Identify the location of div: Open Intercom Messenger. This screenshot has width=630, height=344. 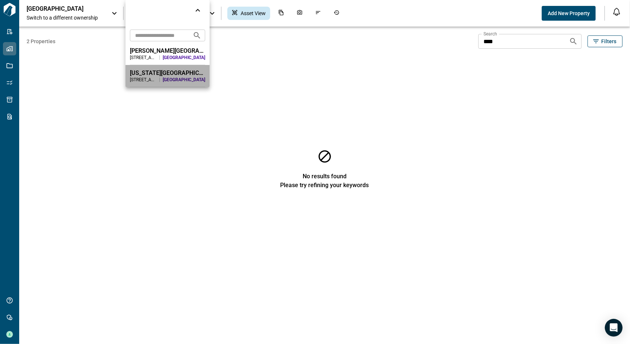
(613, 328).